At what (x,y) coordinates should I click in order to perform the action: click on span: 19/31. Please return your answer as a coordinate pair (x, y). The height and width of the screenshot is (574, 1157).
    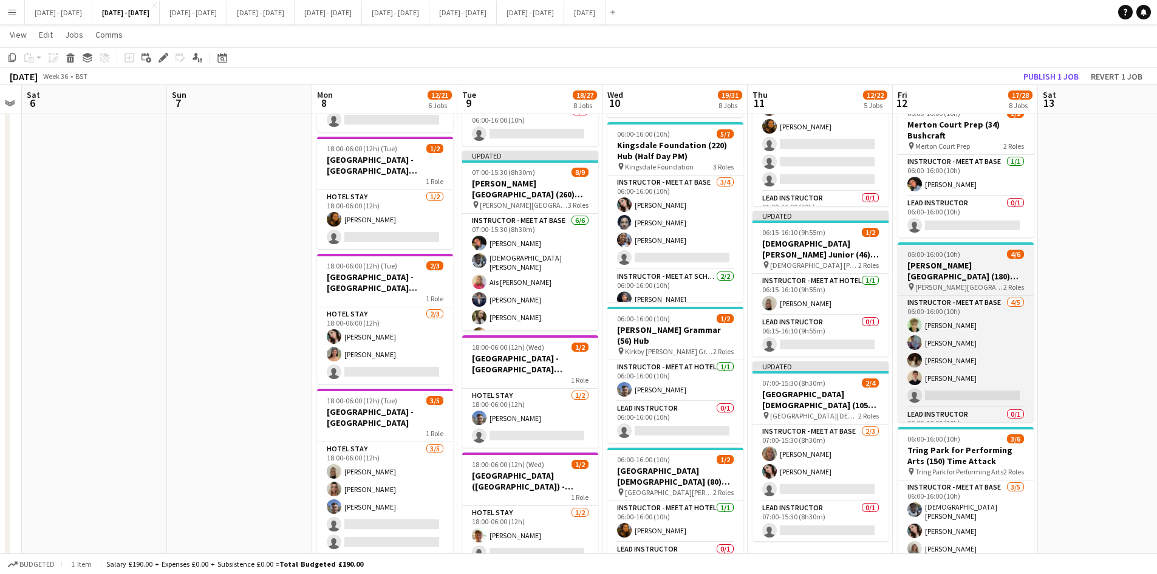
    Looking at the image, I should click on (730, 95).